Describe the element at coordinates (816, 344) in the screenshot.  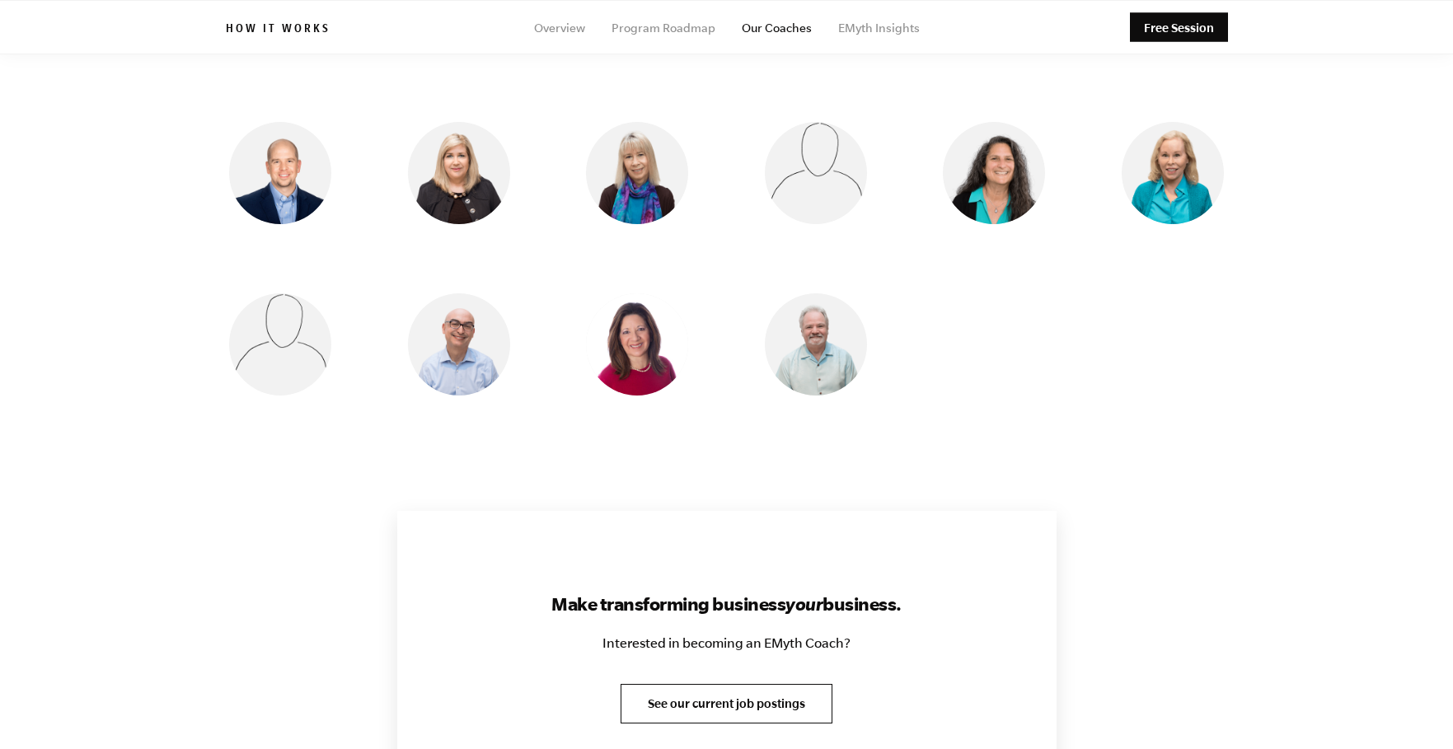
I see `img: Mark Krull` at that location.